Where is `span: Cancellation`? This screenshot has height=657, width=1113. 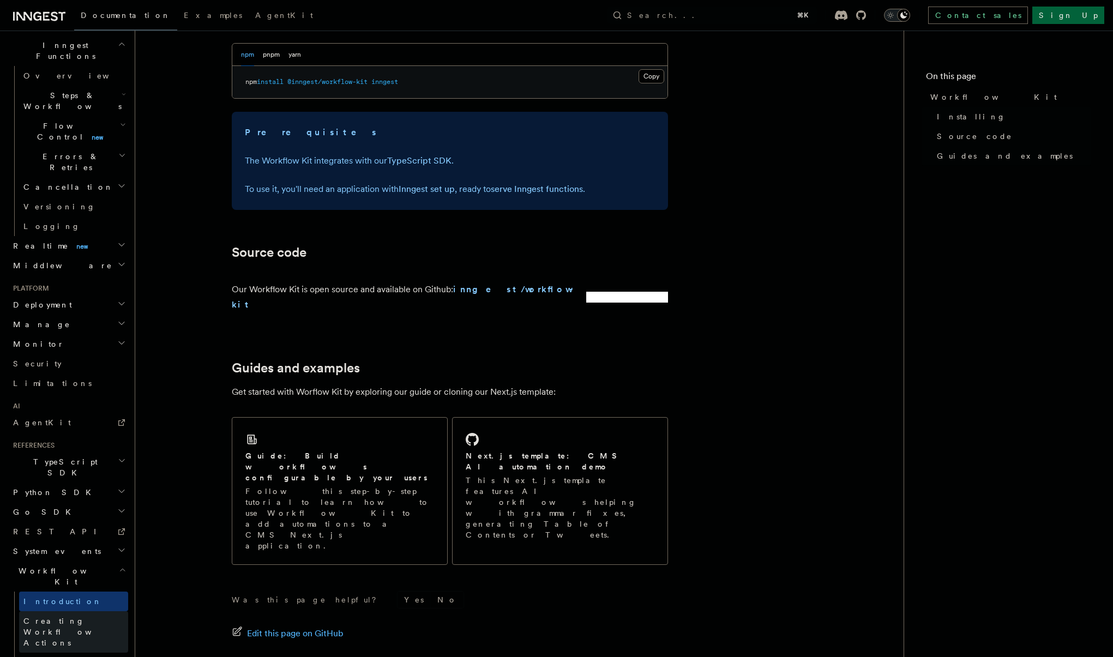 span: Cancellation is located at coordinates (66, 187).